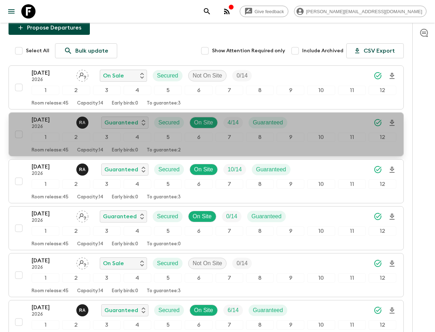  Describe the element at coordinates (290, 231) in the screenshot. I see `div: 9` at that location.